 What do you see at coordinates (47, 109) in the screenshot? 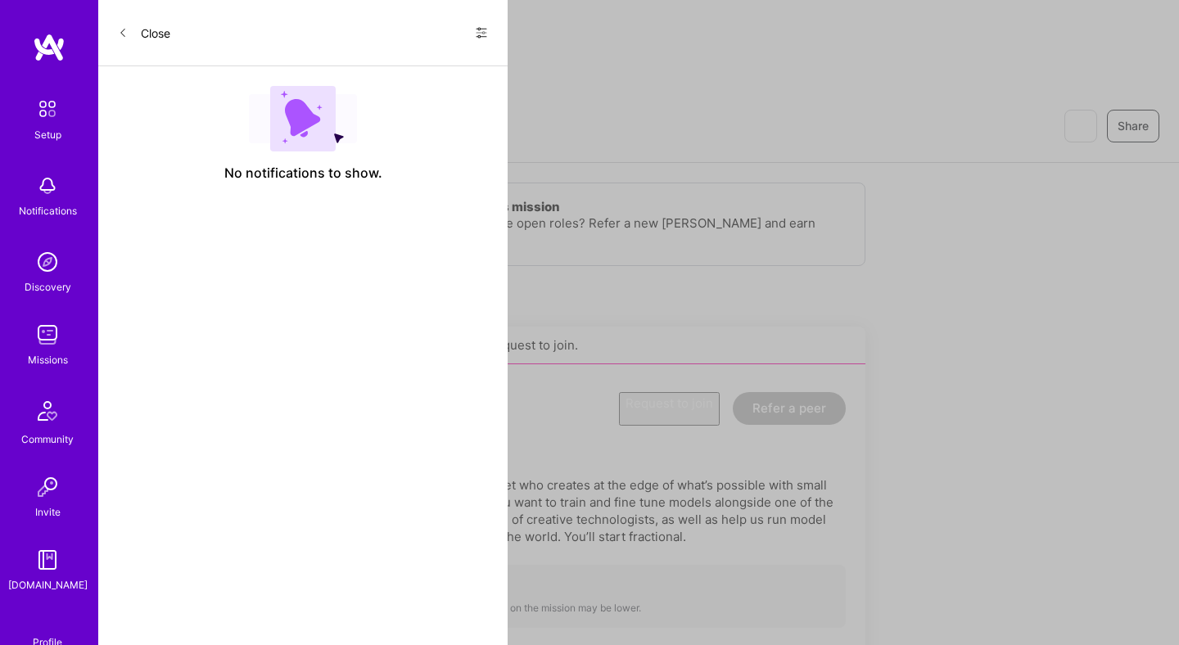
I see `img: setup` at bounding box center [47, 109].